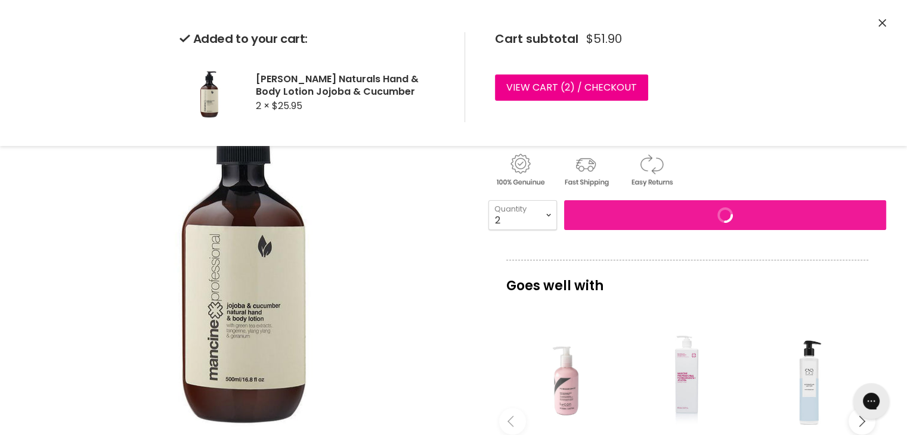 The image size is (907, 435). I want to click on span: $25.95, so click(287, 106).